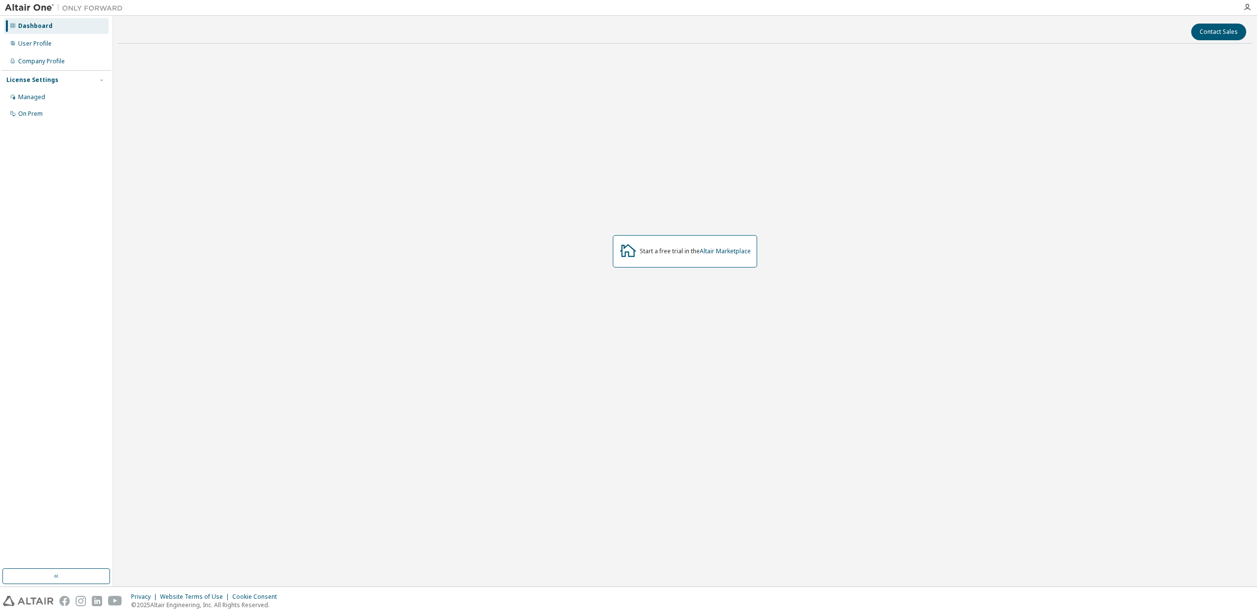  I want to click on img: linkedin.svg, so click(97, 601).